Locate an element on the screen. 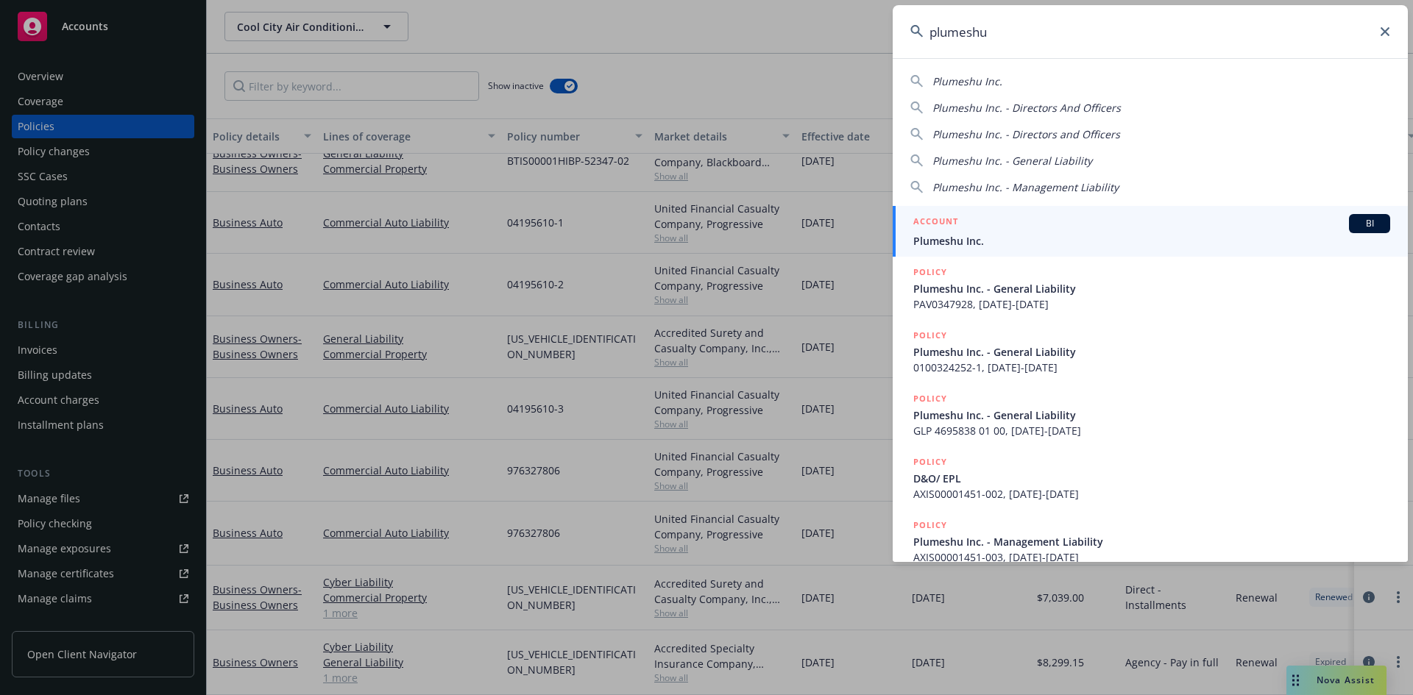 The width and height of the screenshot is (1413, 695). span: Plumeshu Inc. - Directors and Officers is located at coordinates (1026, 134).